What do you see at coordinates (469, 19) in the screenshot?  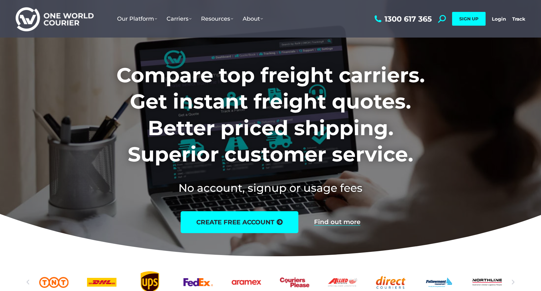 I see `a: SIGN UP` at bounding box center [469, 19].